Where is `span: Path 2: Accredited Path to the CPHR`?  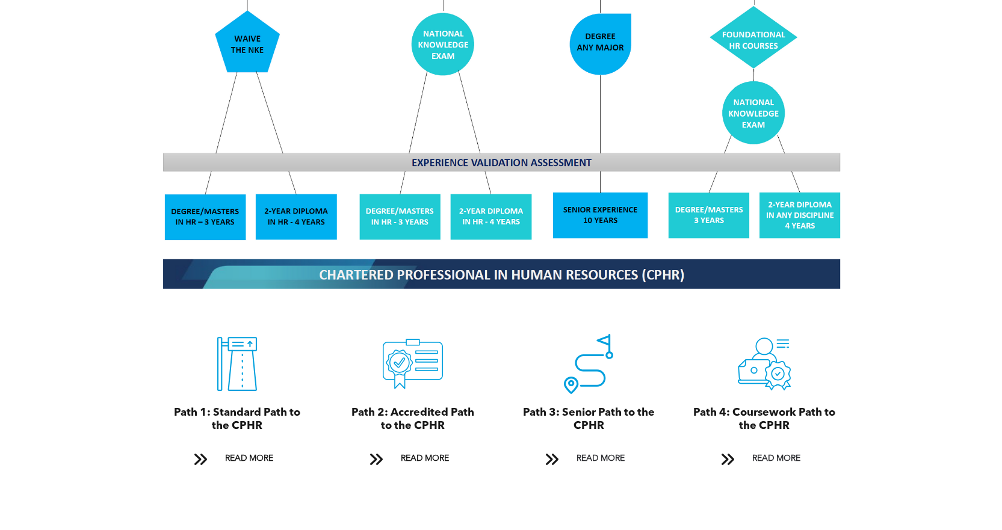 span: Path 2: Accredited Path to the CPHR is located at coordinates (413, 419).